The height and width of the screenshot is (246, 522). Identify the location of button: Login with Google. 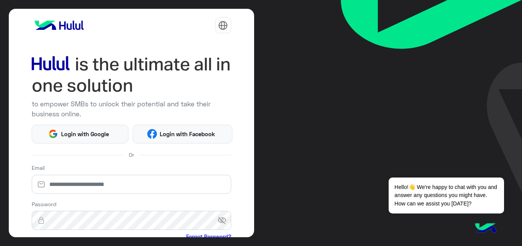
(80, 134).